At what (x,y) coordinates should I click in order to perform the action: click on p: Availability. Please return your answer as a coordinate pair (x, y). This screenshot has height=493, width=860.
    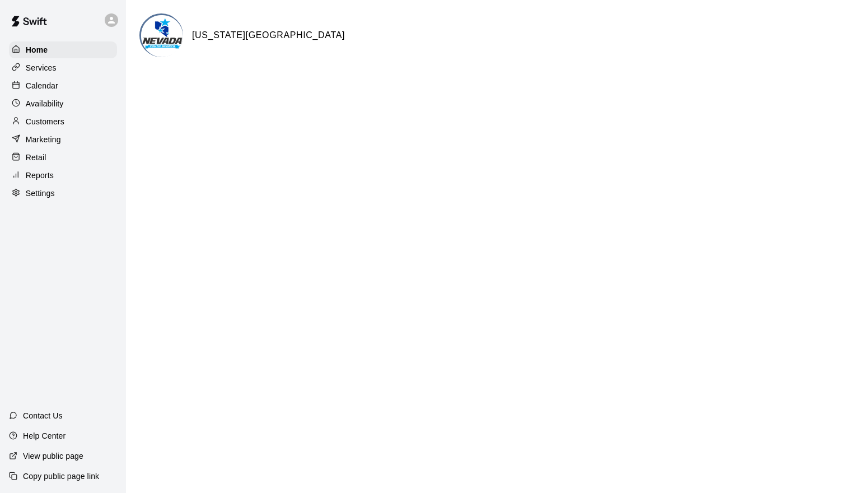
    Looking at the image, I should click on (45, 104).